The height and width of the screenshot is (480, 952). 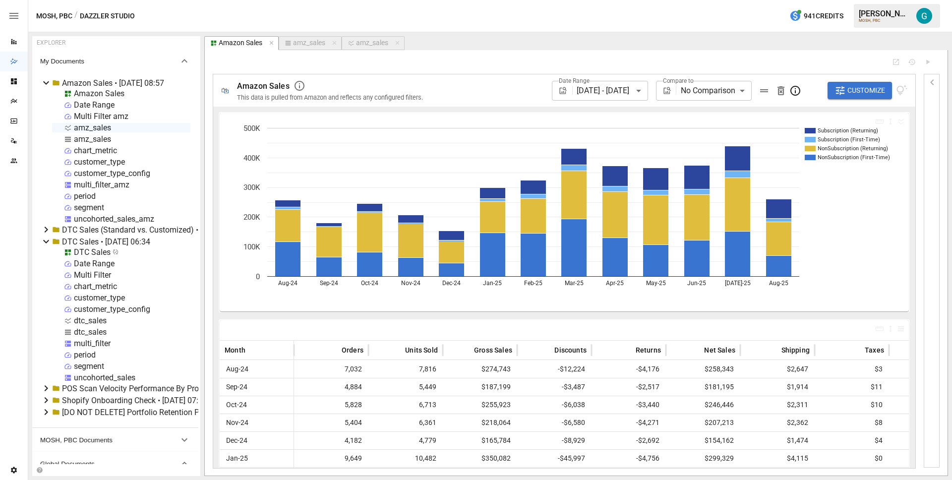 I want to click on span: 10,482, so click(x=405, y=458).